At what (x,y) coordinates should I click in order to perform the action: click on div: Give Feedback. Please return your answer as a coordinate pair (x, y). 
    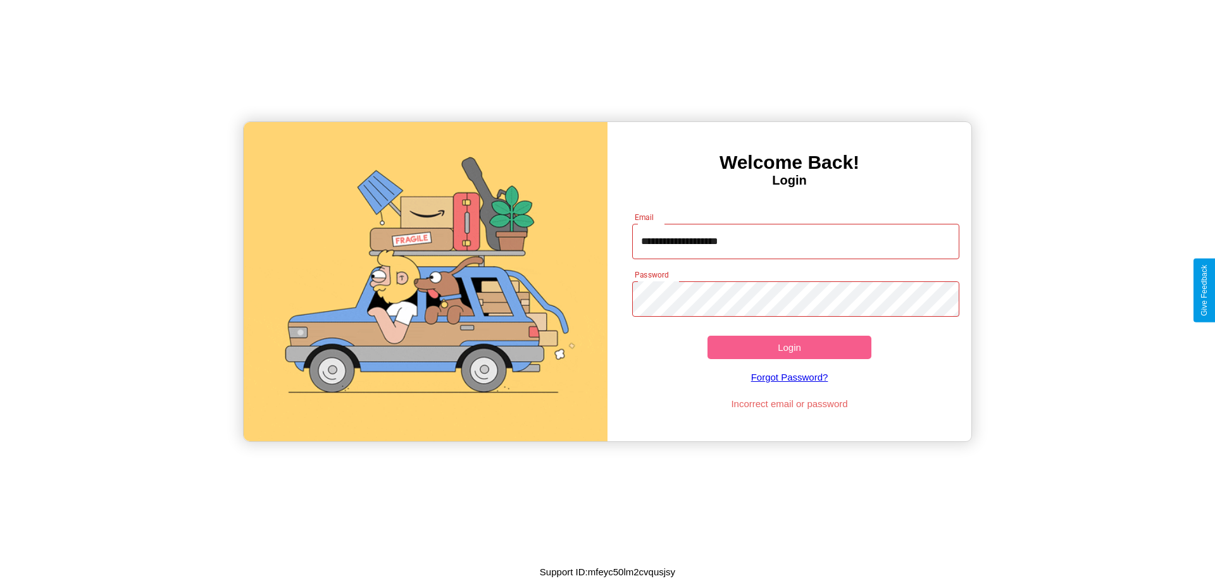
    Looking at the image, I should click on (1204, 290).